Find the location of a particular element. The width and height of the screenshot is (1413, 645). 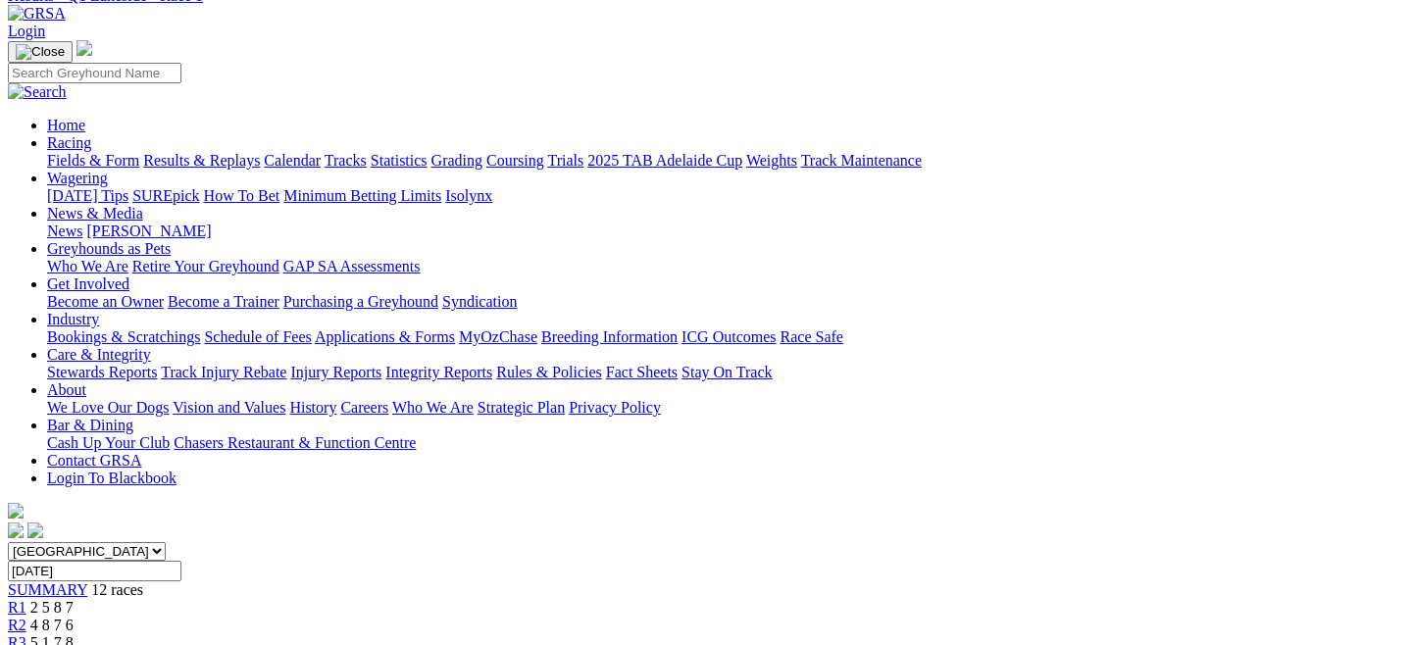

div: Bar & Dining is located at coordinates (725, 443).